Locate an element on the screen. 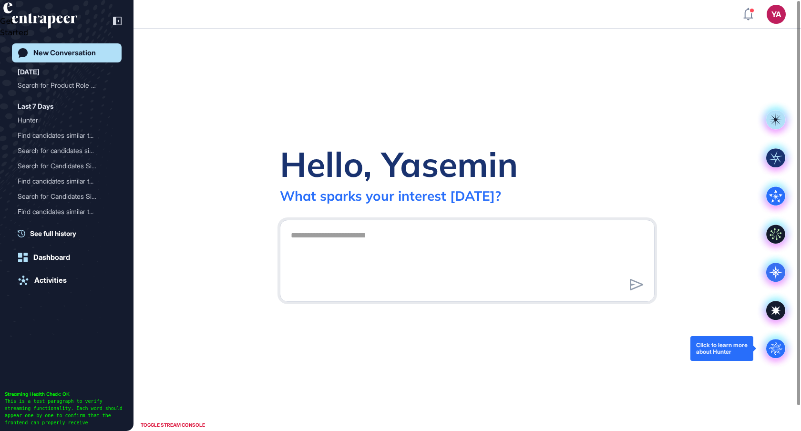 The width and height of the screenshot is (801, 431). div: New Conversation is located at coordinates (64, 53).